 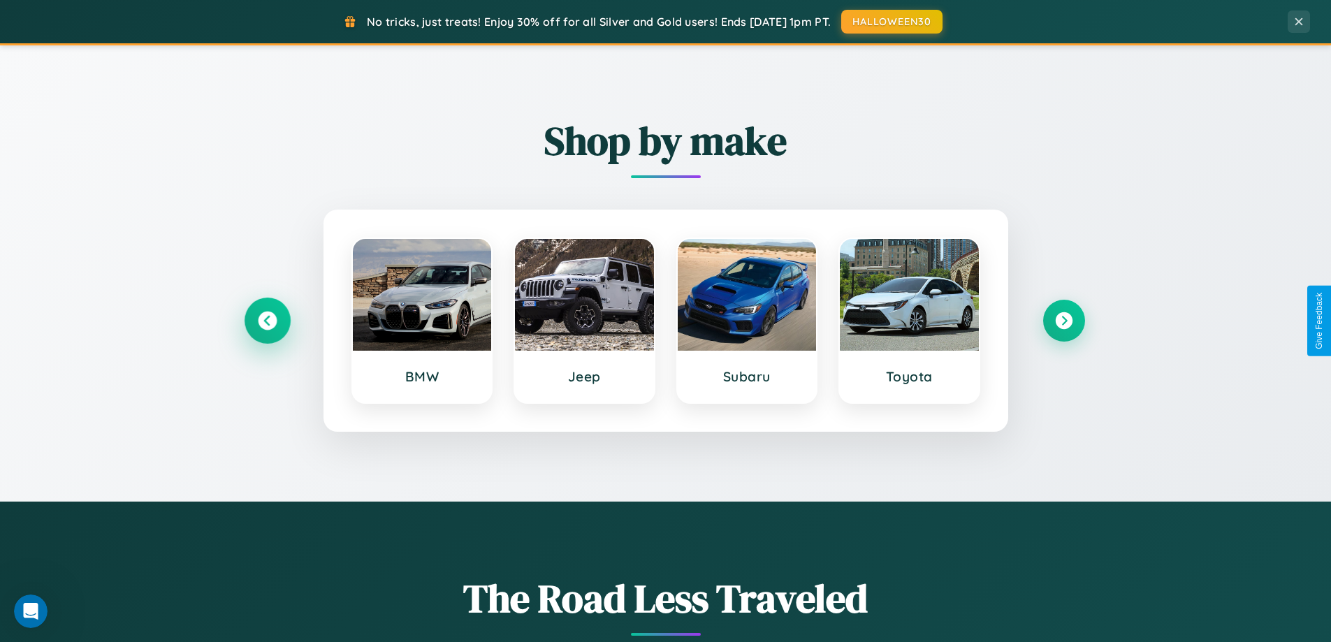 I want to click on h3: BMW, so click(x=422, y=377).